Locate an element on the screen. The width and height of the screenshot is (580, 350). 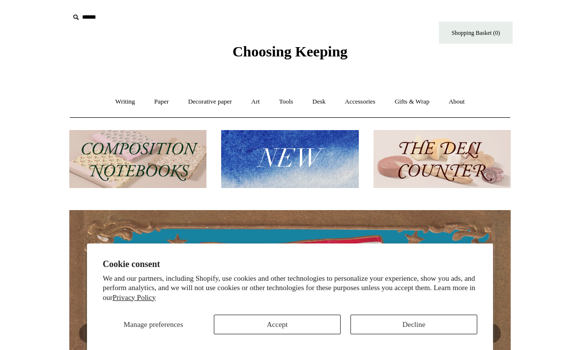
button: Accept is located at coordinates (277, 325).